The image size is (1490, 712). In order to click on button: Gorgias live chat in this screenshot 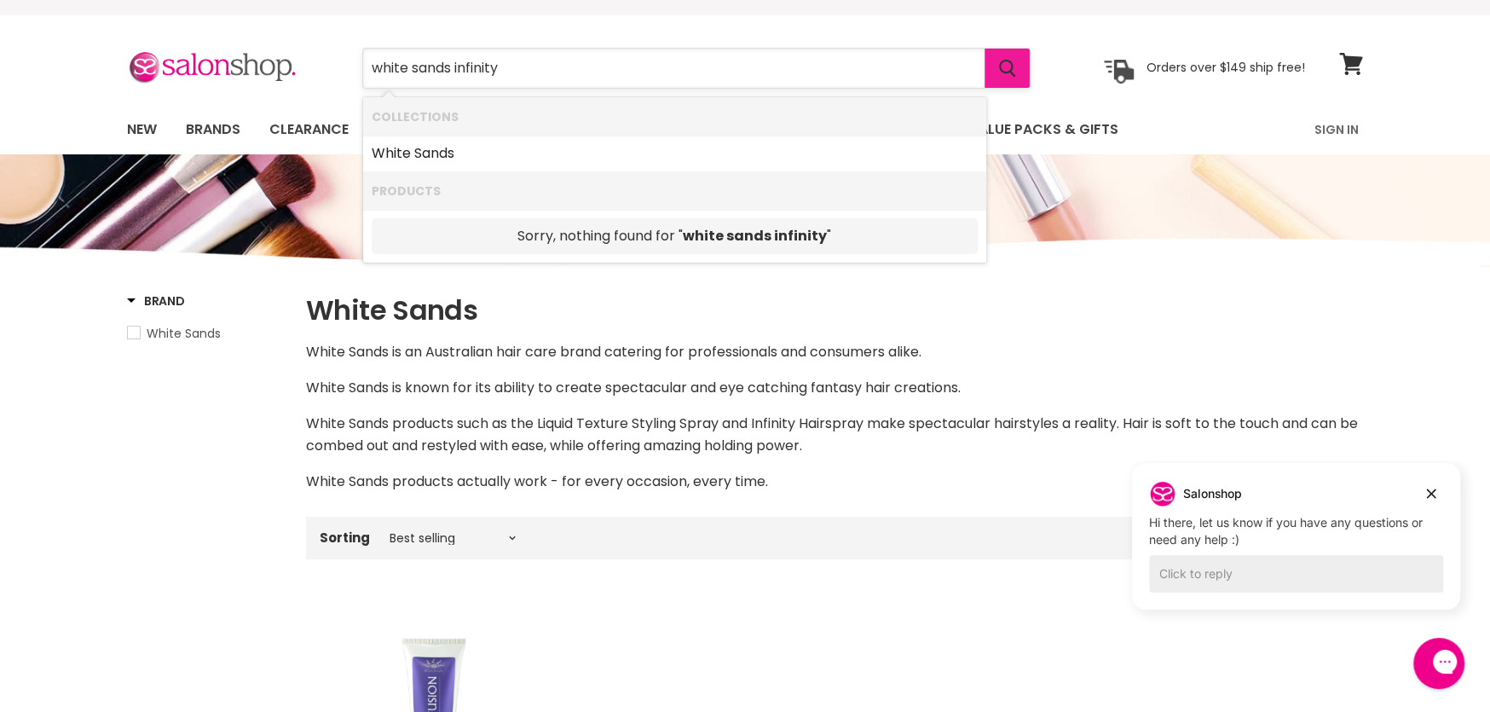, I will do `click(34, 32)`.